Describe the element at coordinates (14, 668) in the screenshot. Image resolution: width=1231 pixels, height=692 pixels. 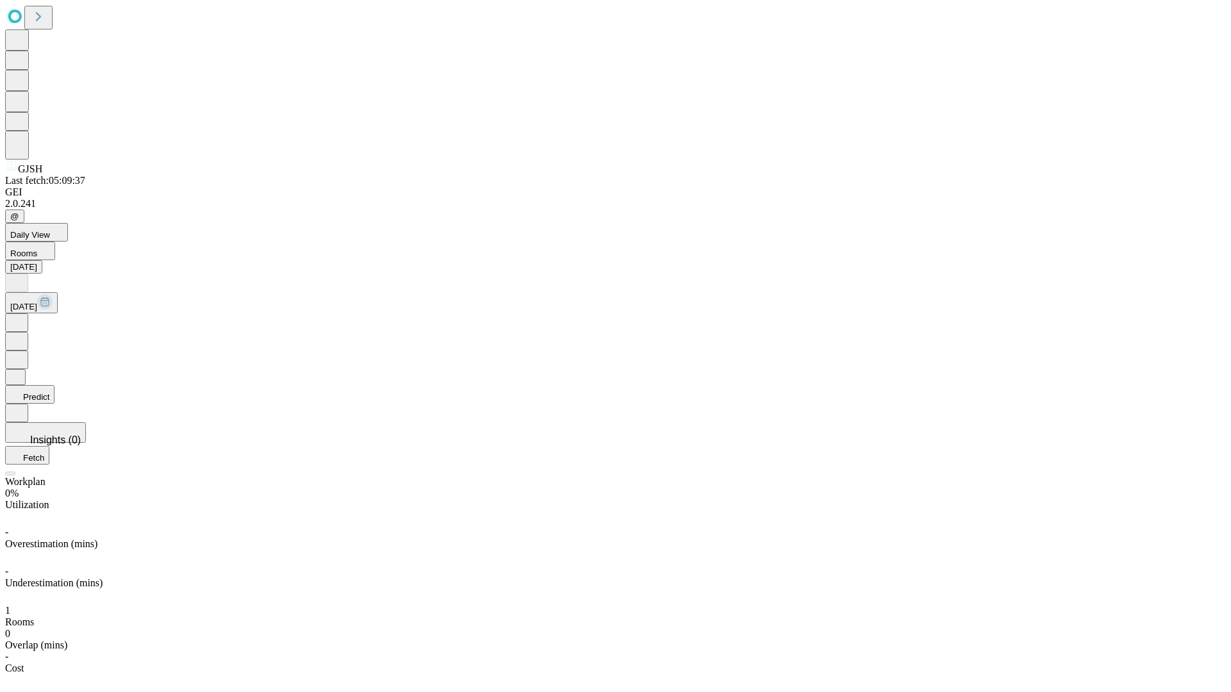
I see `span: Cost` at that location.